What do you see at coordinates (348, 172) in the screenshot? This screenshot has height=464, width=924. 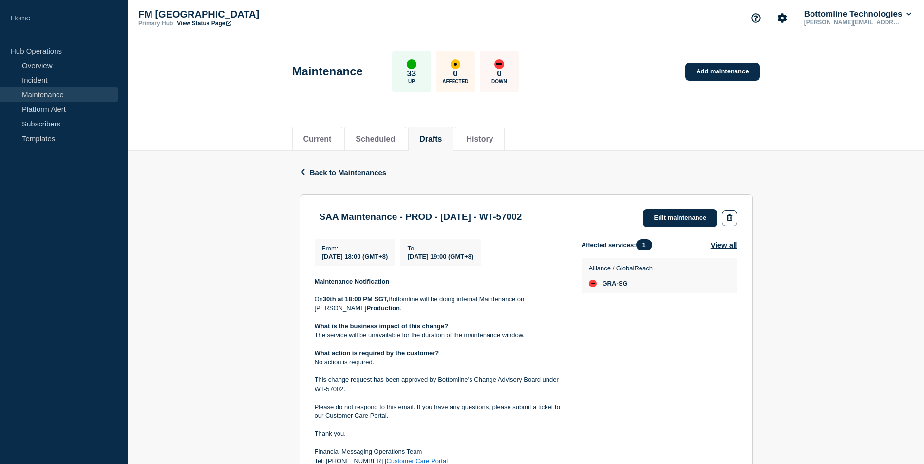 I see `span: Back to Maintenances` at bounding box center [348, 172].